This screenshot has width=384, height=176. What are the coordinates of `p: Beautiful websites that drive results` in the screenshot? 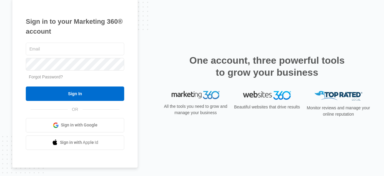 It's located at (267, 107).